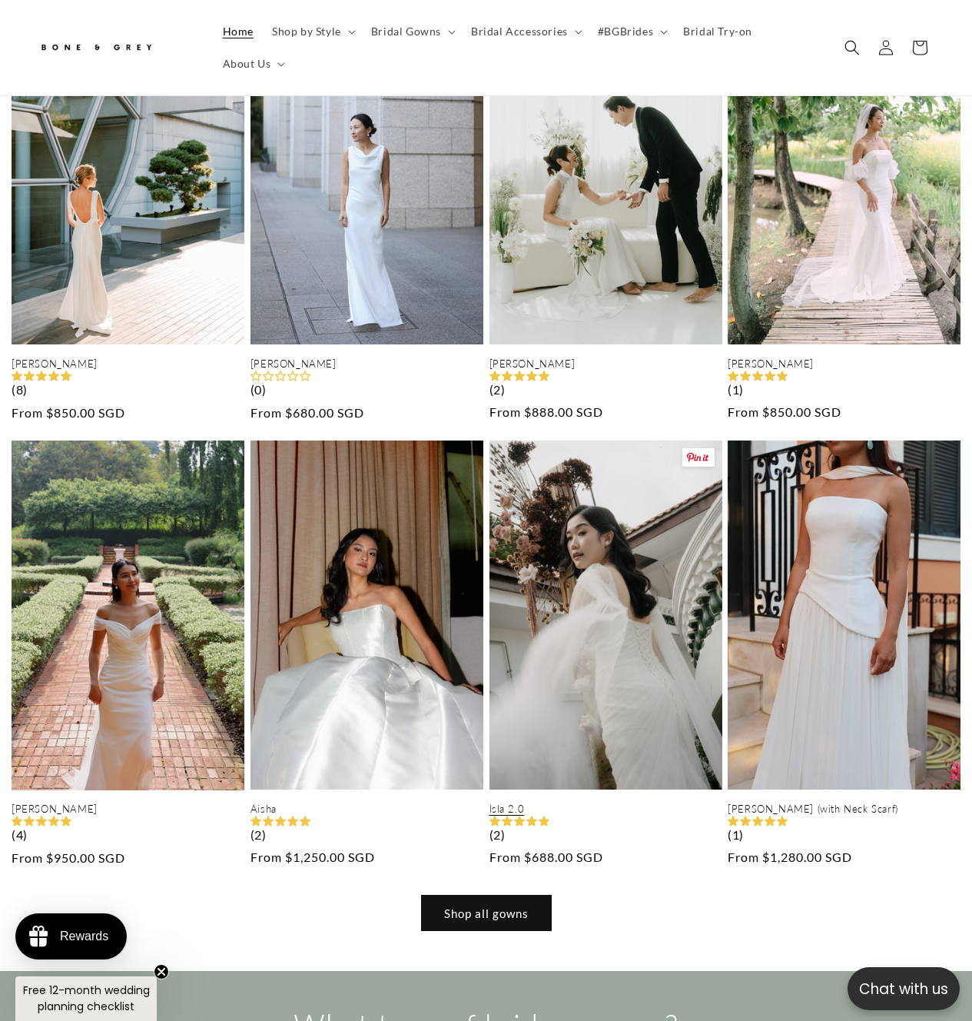 Image resolution: width=972 pixels, height=1021 pixels. I want to click on a: Isla 2.0, so click(606, 809).